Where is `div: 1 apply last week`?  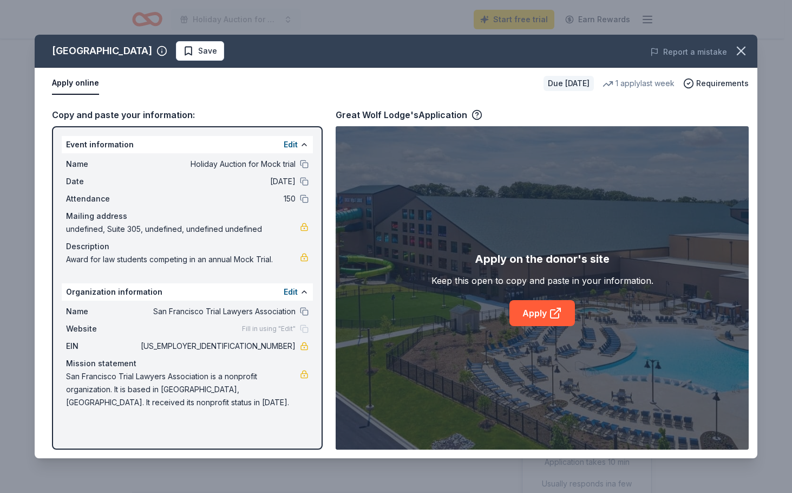 div: 1 apply last week is located at coordinates (638, 83).